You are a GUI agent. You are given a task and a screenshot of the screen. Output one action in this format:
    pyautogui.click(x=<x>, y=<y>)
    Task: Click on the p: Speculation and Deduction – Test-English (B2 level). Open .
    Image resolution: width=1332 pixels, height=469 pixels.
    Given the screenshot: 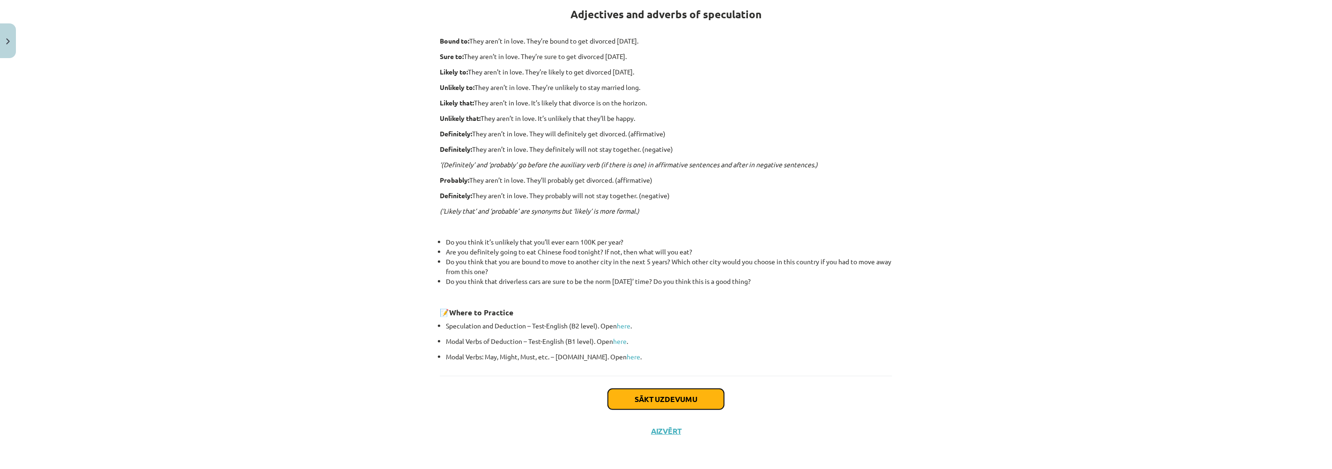 What is the action you would take?
    pyautogui.click(x=669, y=325)
    